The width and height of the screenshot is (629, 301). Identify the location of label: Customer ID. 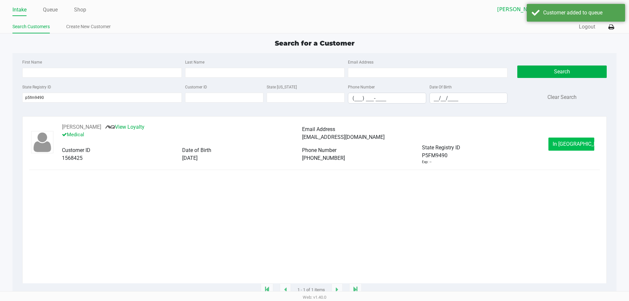
(196, 87).